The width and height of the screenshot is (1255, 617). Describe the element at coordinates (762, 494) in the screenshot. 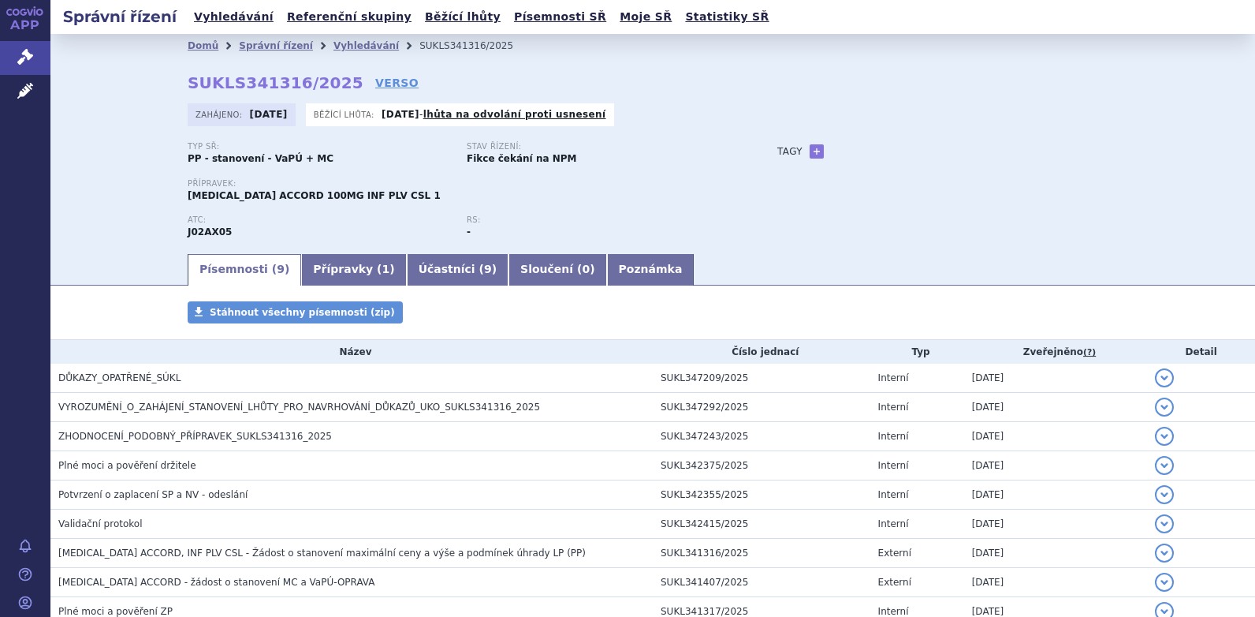

I see `td: SUKL342355/2025` at that location.